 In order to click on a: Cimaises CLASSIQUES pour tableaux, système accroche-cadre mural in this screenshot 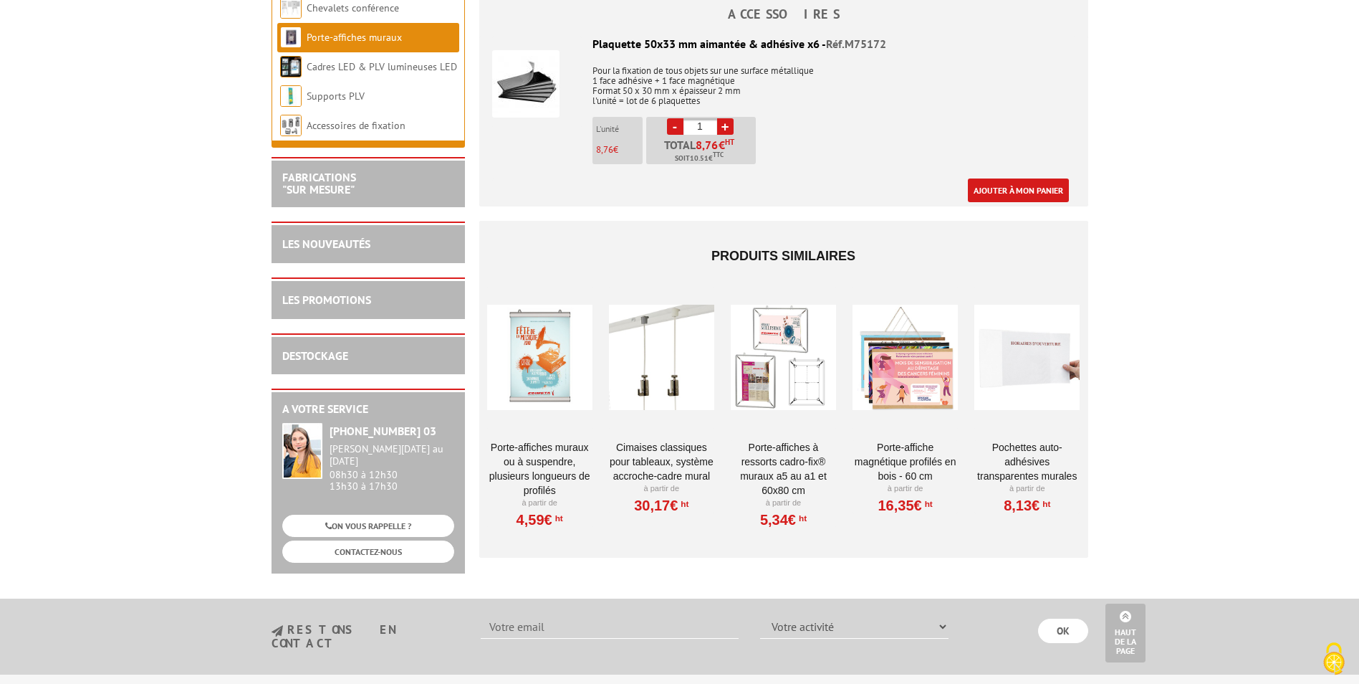, I will do `click(661, 461)`.